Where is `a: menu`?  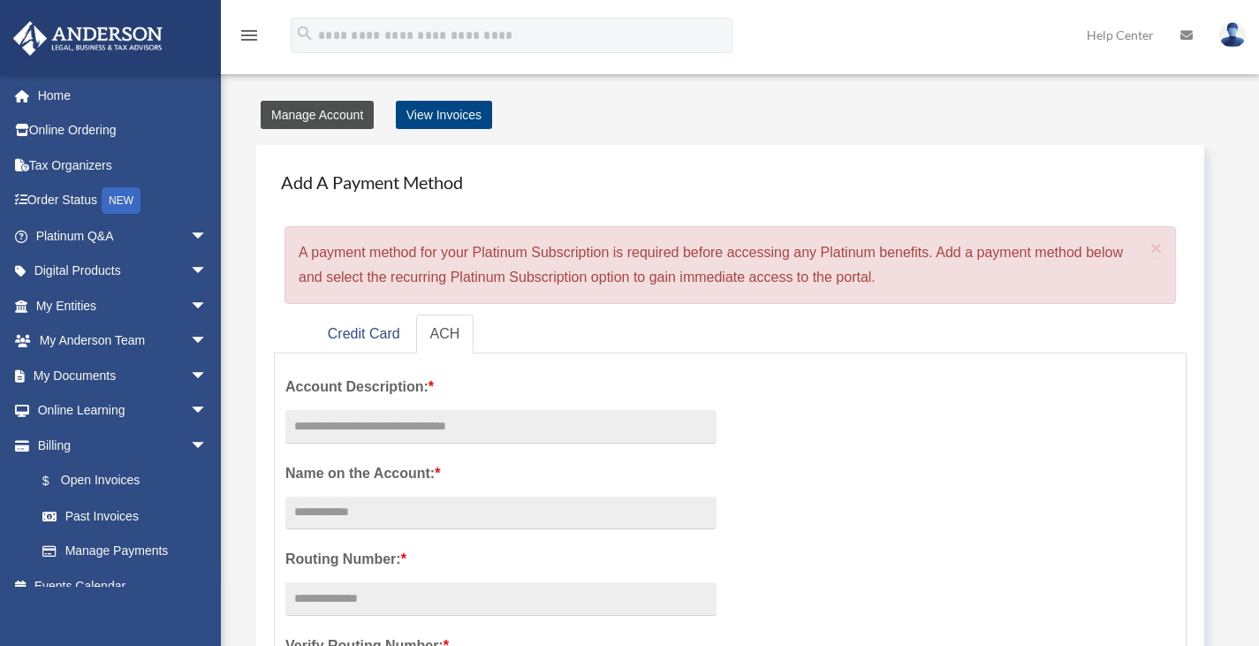 a: menu is located at coordinates (249, 38).